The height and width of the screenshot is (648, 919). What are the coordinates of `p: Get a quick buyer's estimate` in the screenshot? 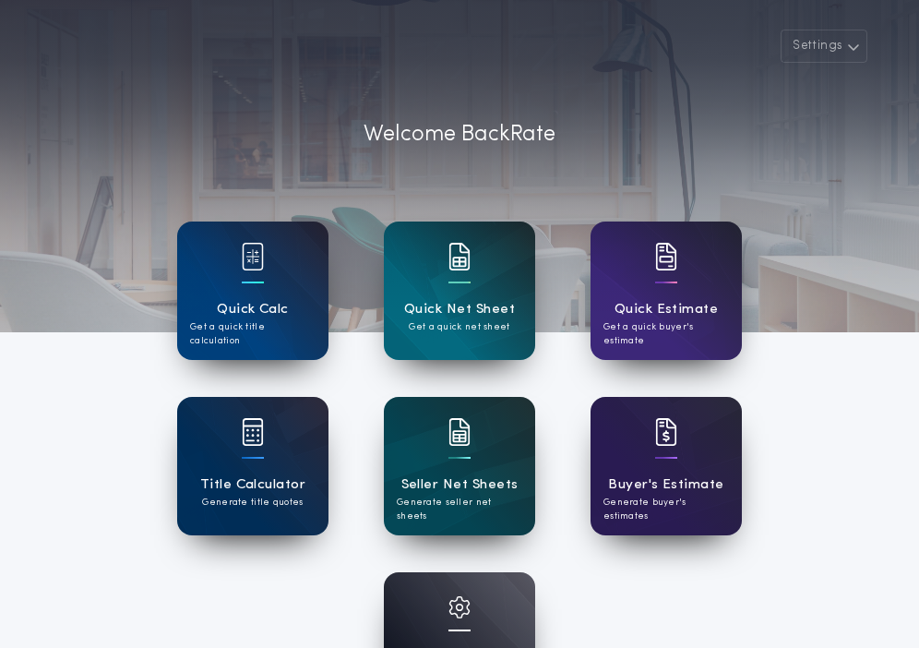 It's located at (666, 334).